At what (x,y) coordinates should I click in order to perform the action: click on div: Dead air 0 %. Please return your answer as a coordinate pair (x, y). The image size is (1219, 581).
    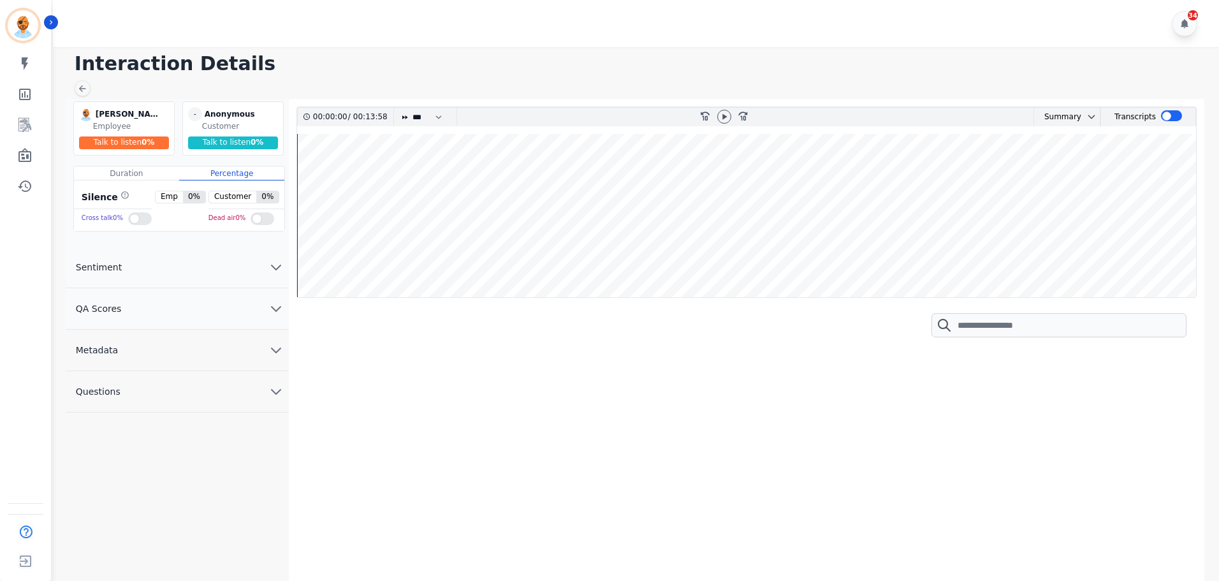
    Looking at the image, I should click on (227, 218).